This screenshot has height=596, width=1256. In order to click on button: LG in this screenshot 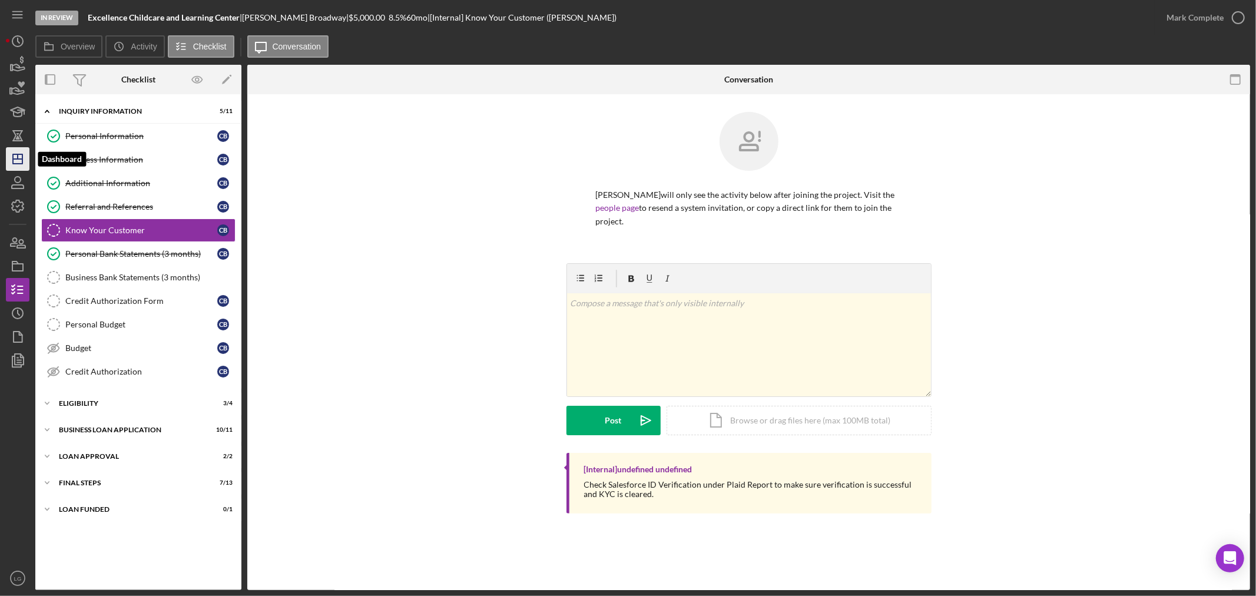, I will do `click(18, 578)`.